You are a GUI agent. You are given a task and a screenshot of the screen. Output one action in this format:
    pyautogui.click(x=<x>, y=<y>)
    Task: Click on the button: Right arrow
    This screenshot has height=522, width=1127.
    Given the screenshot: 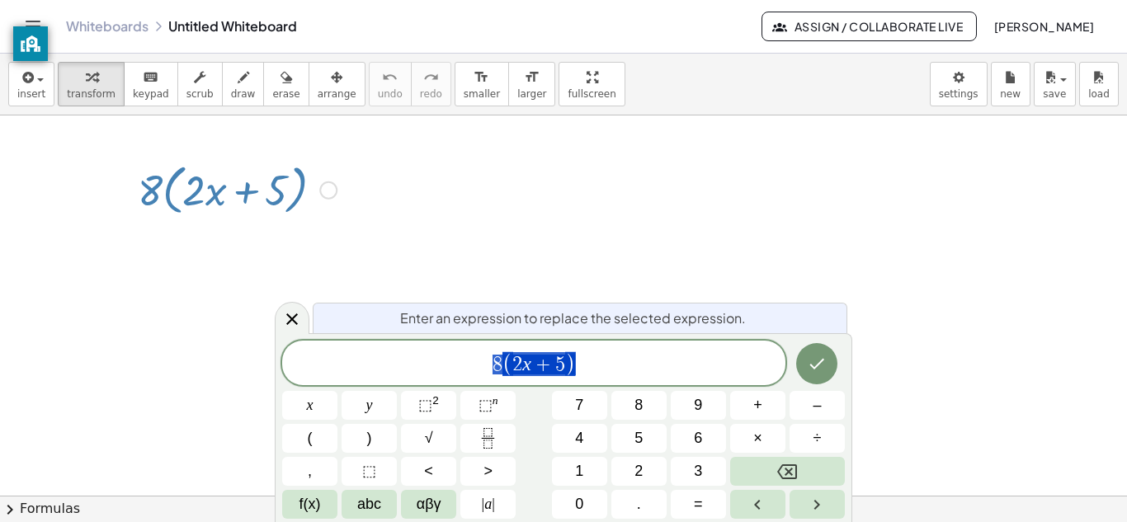 What is the action you would take?
    pyautogui.click(x=817, y=504)
    